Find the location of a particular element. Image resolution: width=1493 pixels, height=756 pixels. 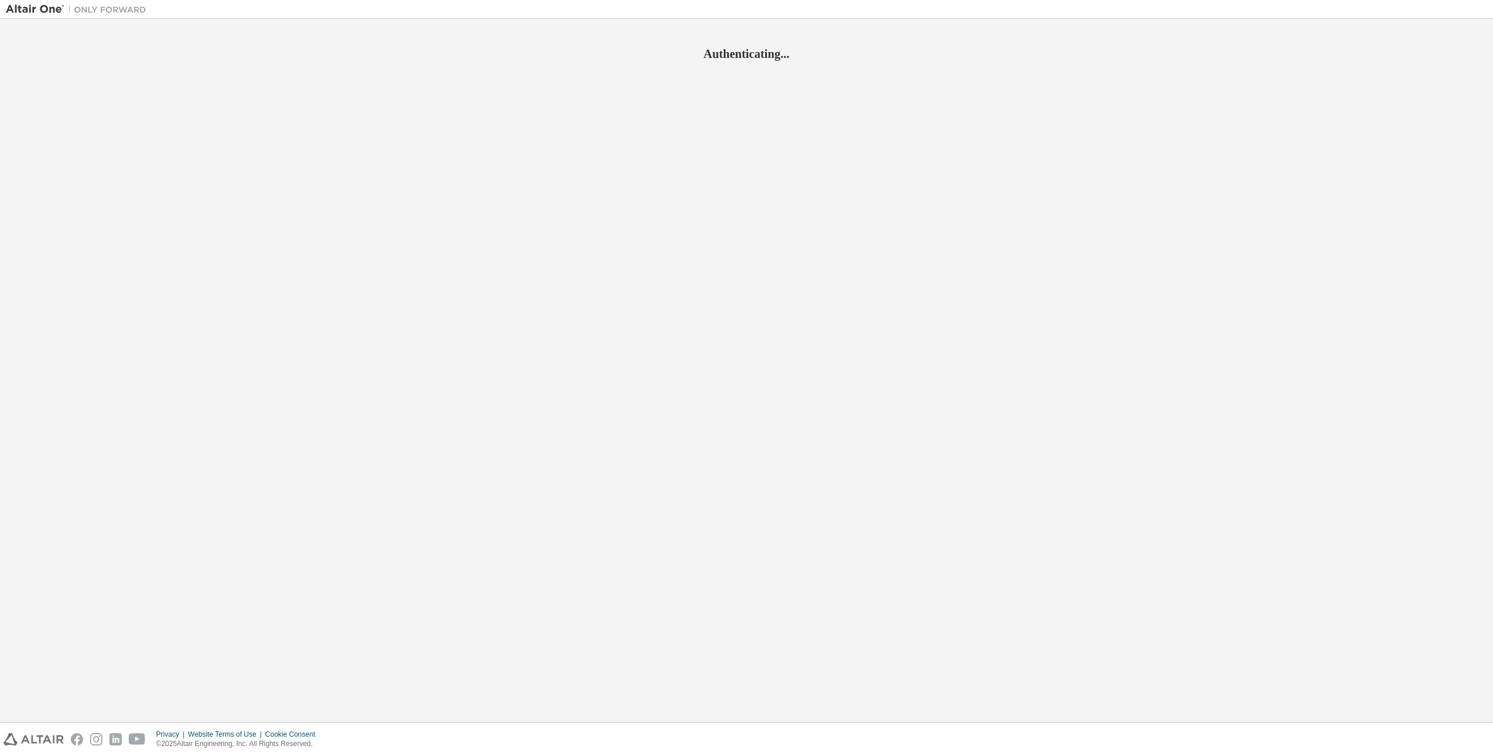

img: altair_logo.svg is located at coordinates (33, 739).